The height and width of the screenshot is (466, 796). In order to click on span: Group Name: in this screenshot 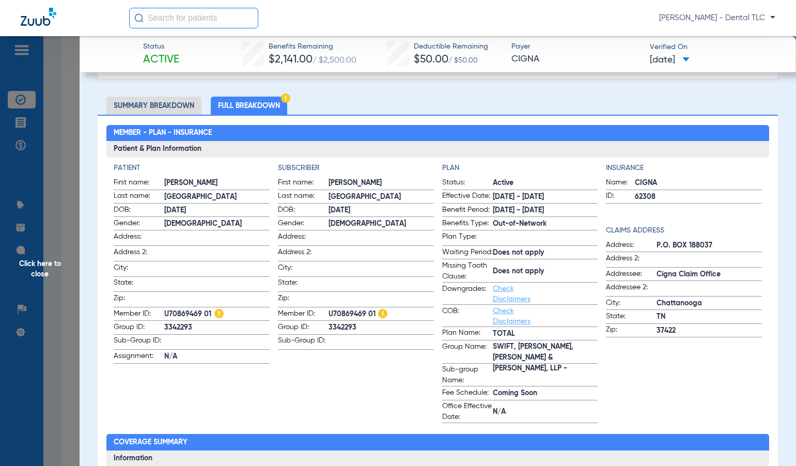, I will do `click(467, 352)`.